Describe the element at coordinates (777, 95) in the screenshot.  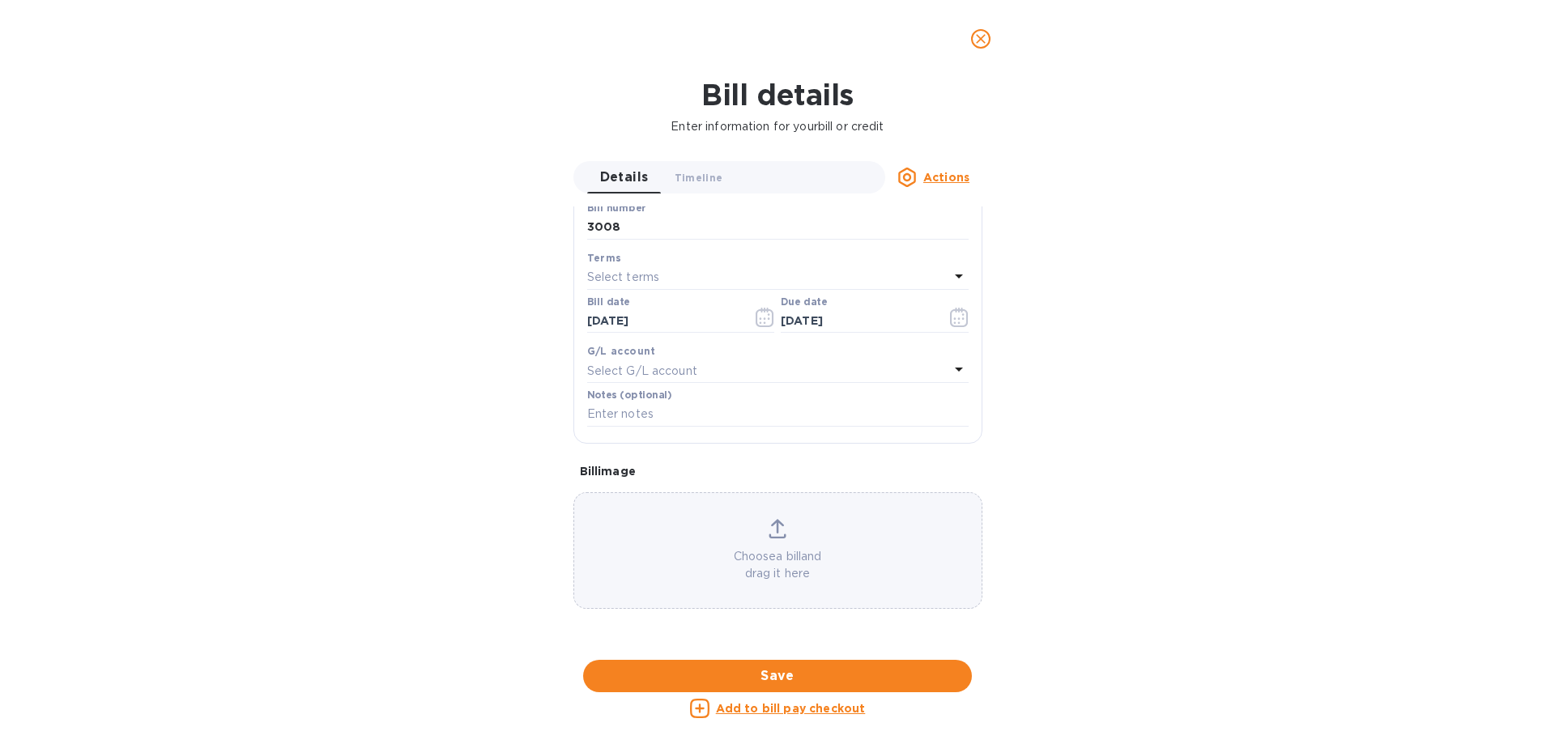
I see `h1: Bill details` at that location.